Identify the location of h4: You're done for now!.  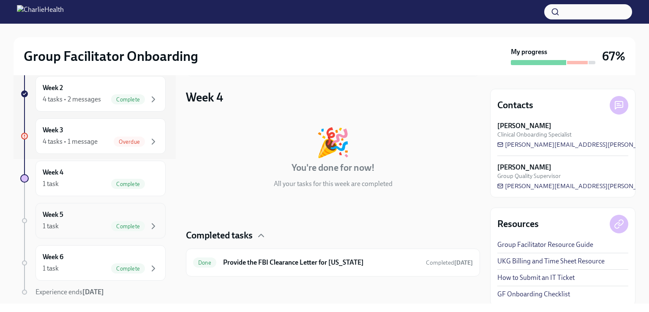
(333, 168).